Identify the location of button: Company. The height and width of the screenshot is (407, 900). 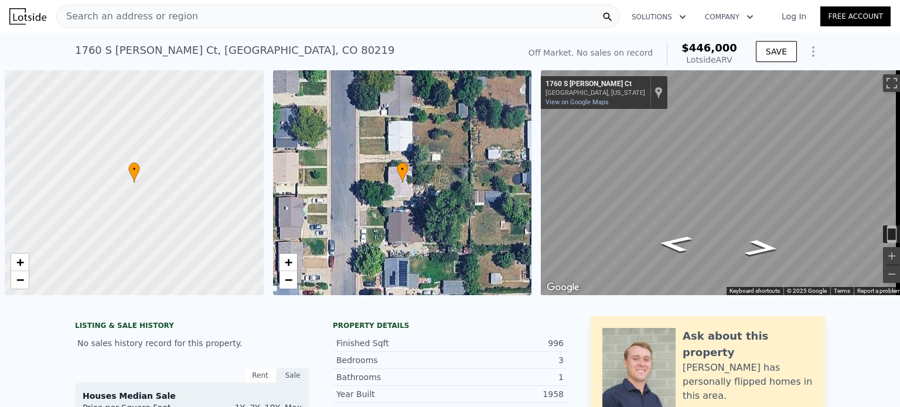
(729, 17).